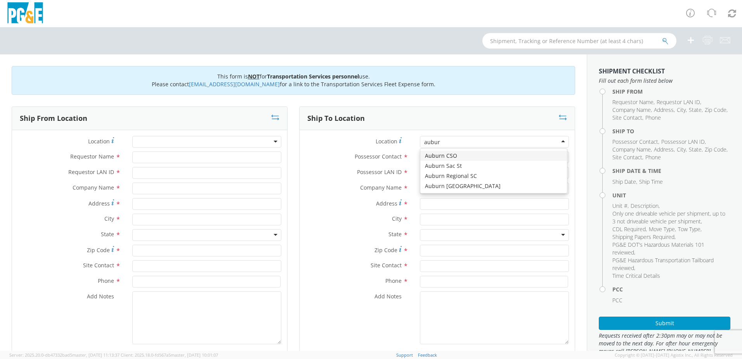 Image resolution: width=742 pixels, height=359 pixels. What do you see at coordinates (620, 205) in the screenshot?
I see `span: Unit #` at bounding box center [620, 205].